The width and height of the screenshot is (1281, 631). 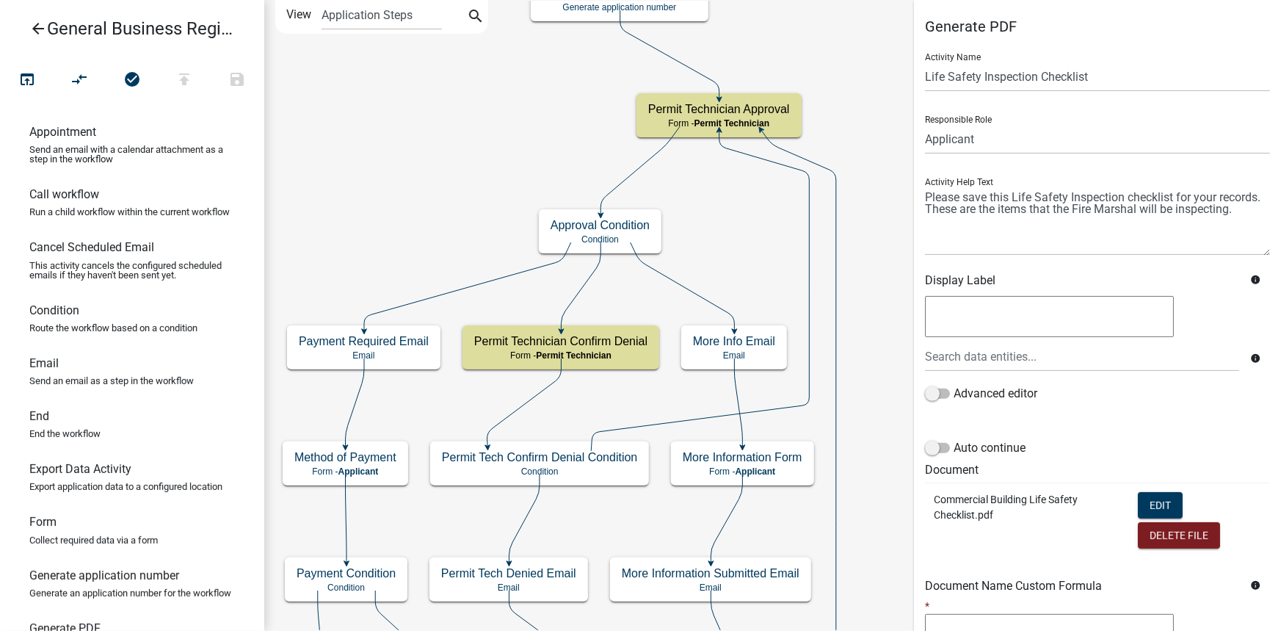 What do you see at coordinates (509, 573) in the screenshot?
I see `h5: Permit Tech Denied Email` at bounding box center [509, 573].